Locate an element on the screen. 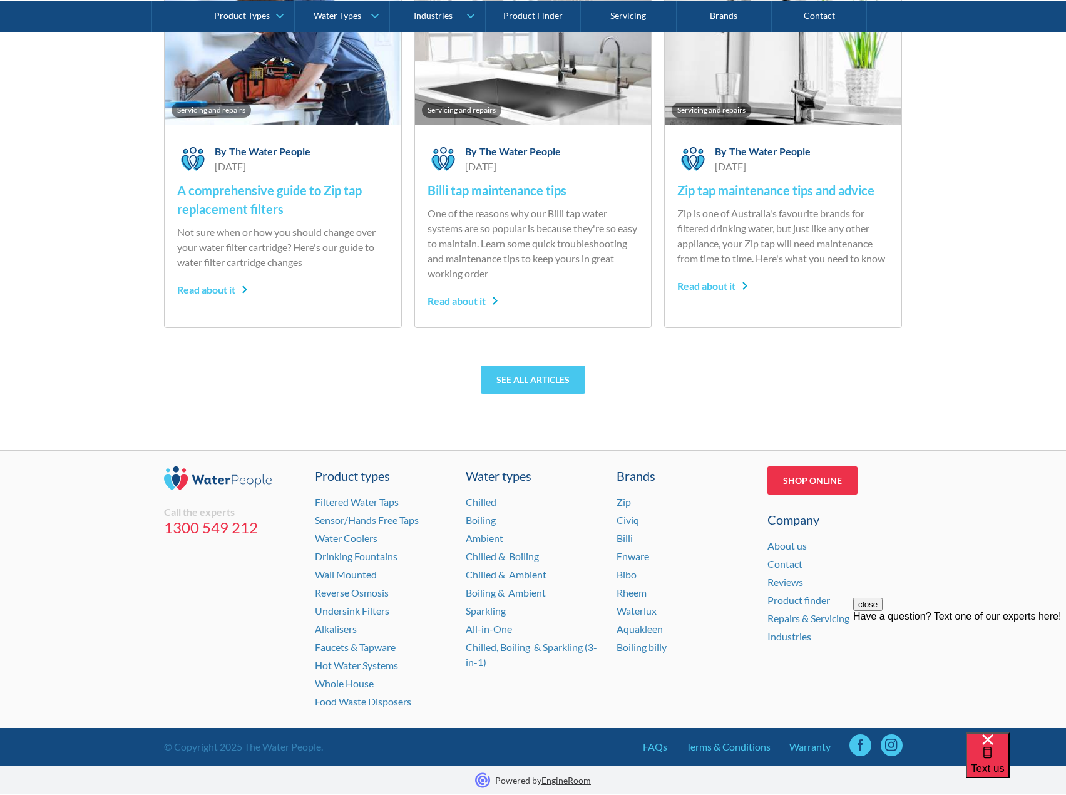  a: Boiling is located at coordinates (481, 520).